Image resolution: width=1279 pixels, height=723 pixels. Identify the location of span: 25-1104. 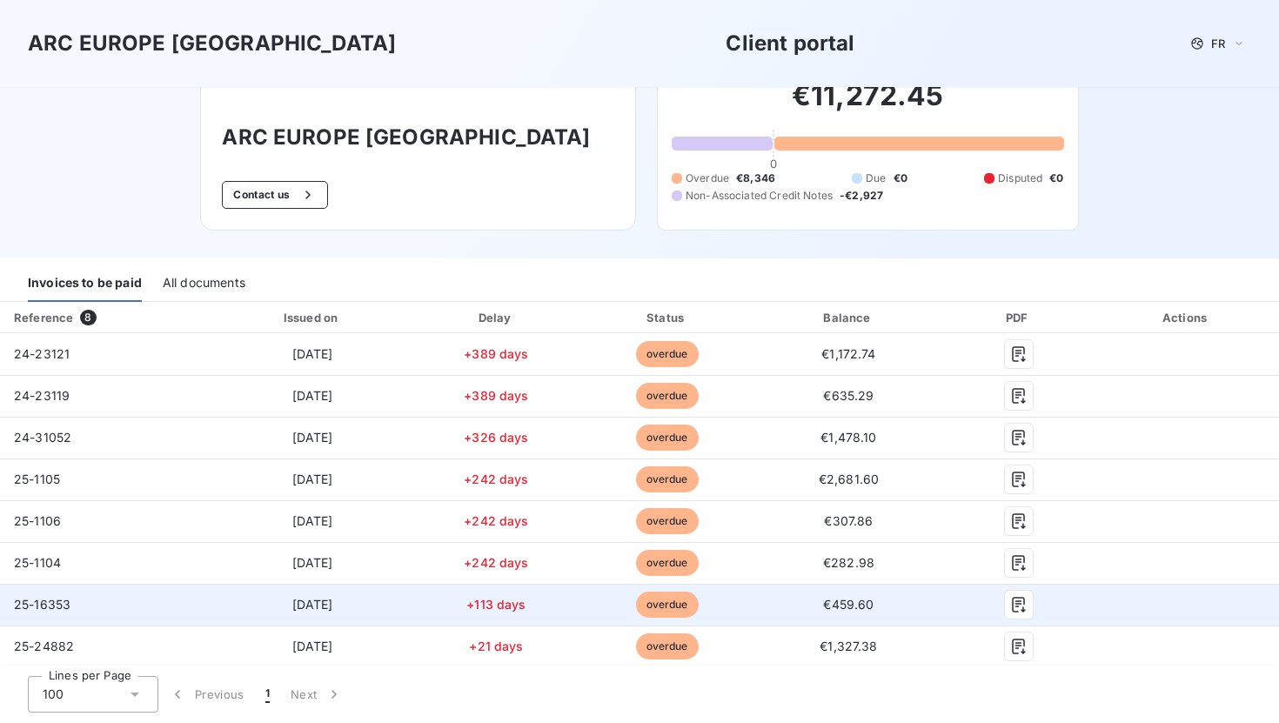
(37, 562).